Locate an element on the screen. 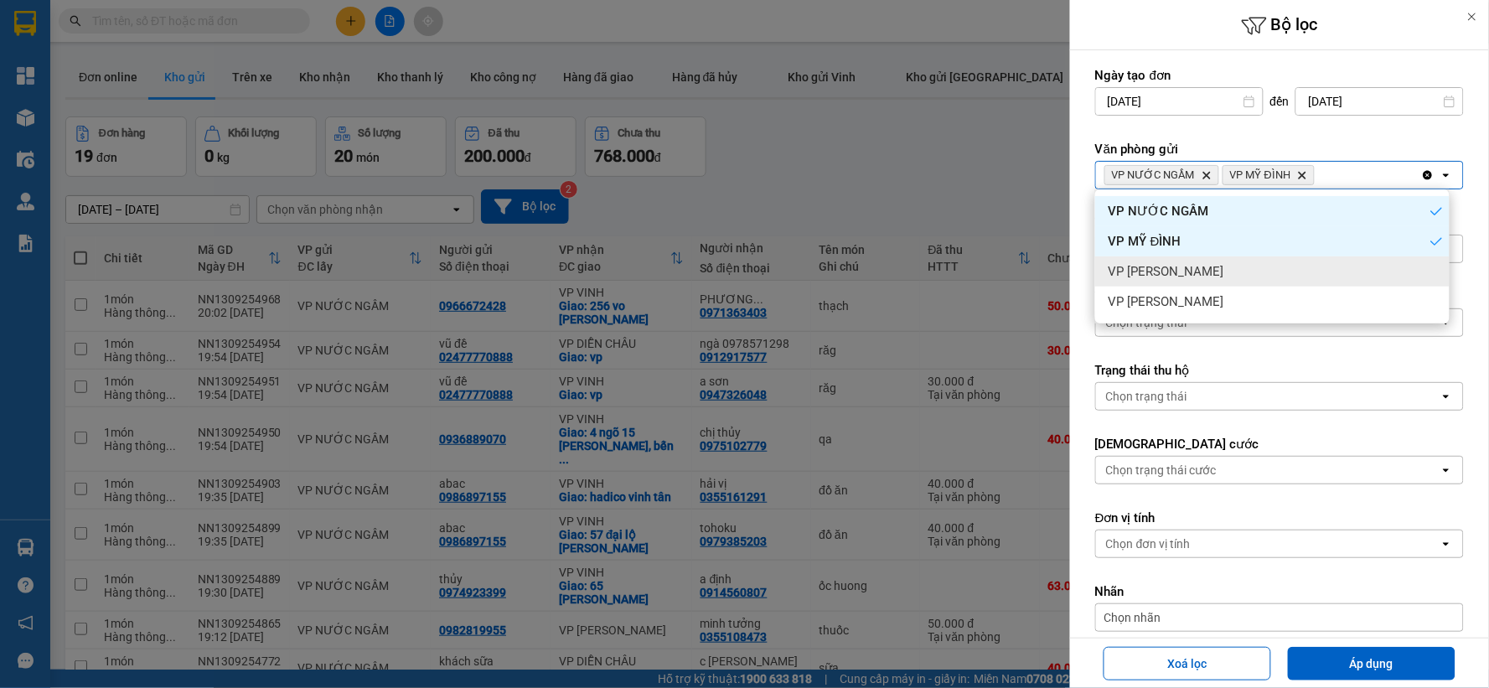 The image size is (1489, 688). label: Nhãn is located at coordinates (1280, 592).